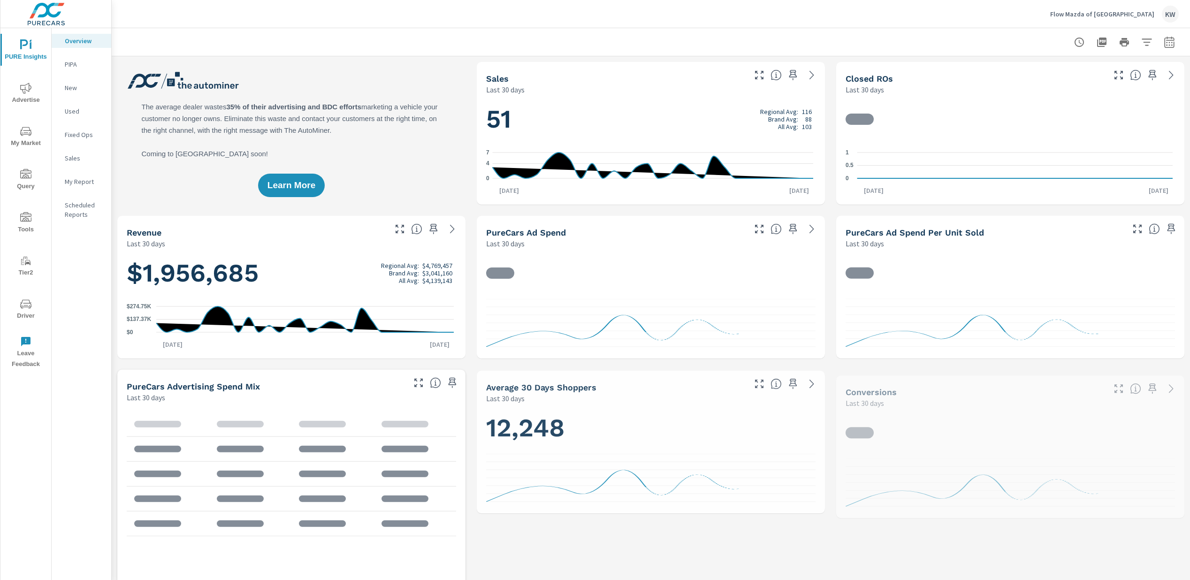  What do you see at coordinates (417, 229) in the screenshot?
I see `span: Total sales revenue over the selected date range. [Source: This data is sourced from the dealer’s...` at bounding box center [417, 229].